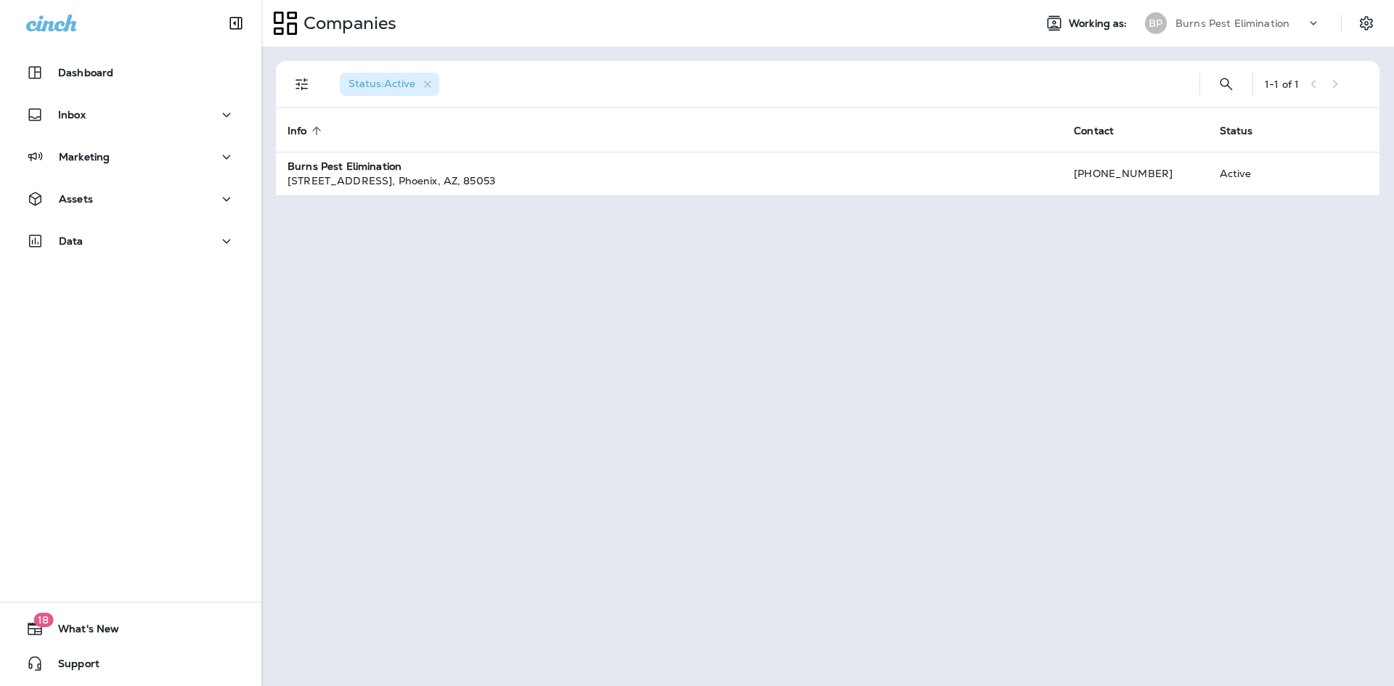  Describe the element at coordinates (131, 157) in the screenshot. I see `button: Marketing` at that location.